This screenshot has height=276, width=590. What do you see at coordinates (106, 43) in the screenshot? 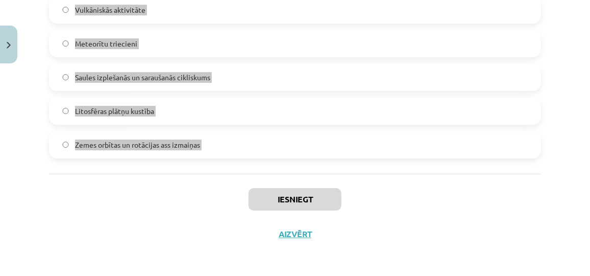
I see `span: Meteorītu triecieni` at bounding box center [106, 43].